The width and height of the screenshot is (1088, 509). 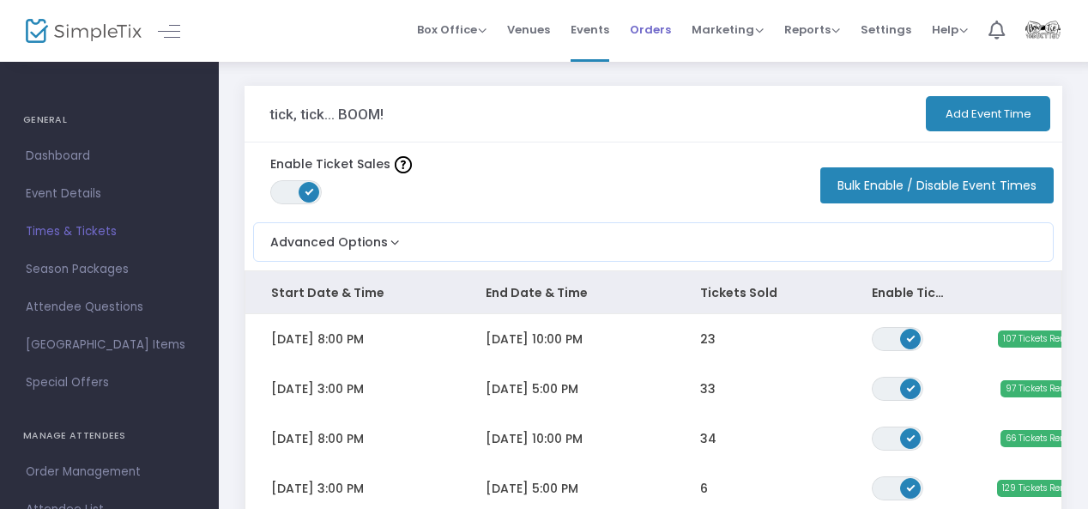 What do you see at coordinates (109, 194) in the screenshot?
I see `span: Event Details` at bounding box center [109, 194].